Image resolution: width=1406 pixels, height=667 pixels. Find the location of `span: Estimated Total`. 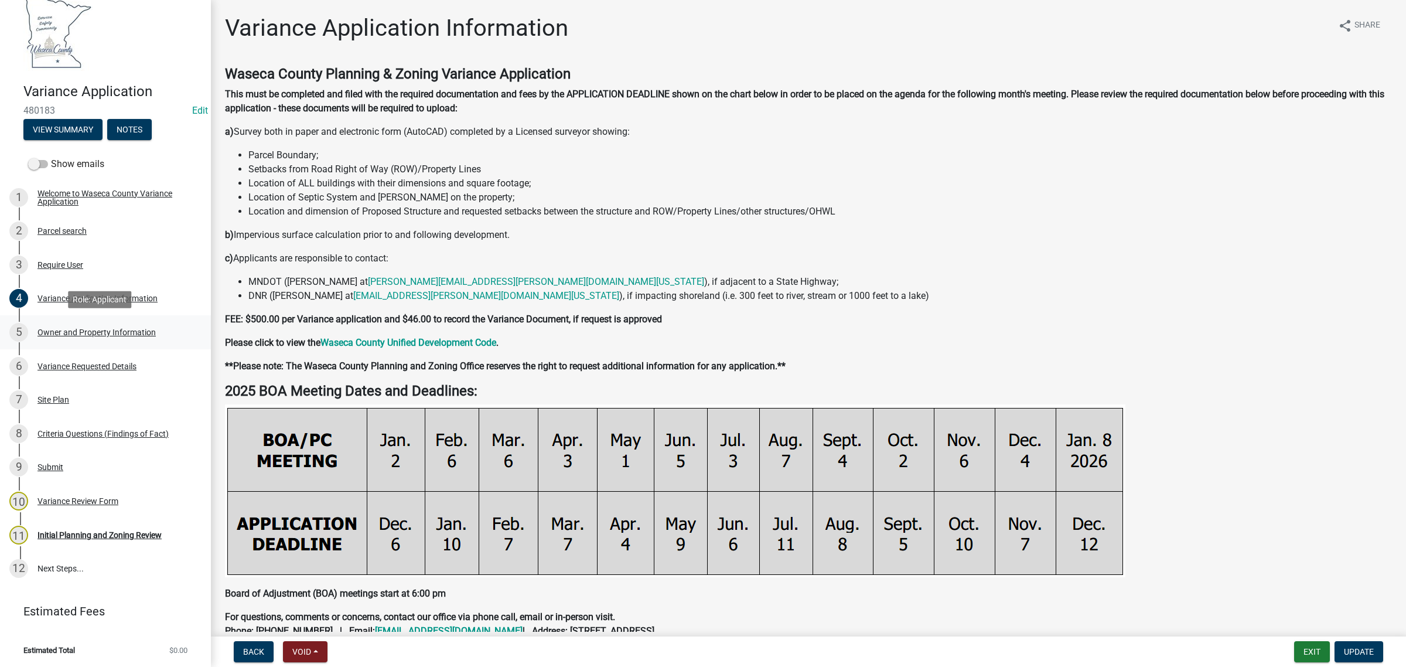

span: Estimated Total is located at coordinates (49, 650).